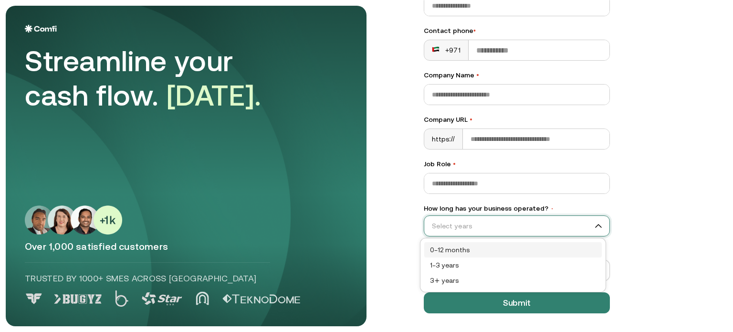 This screenshot has height=332, width=733. Describe the element at coordinates (202, 298) in the screenshot. I see `img: Logo 4` at that location.